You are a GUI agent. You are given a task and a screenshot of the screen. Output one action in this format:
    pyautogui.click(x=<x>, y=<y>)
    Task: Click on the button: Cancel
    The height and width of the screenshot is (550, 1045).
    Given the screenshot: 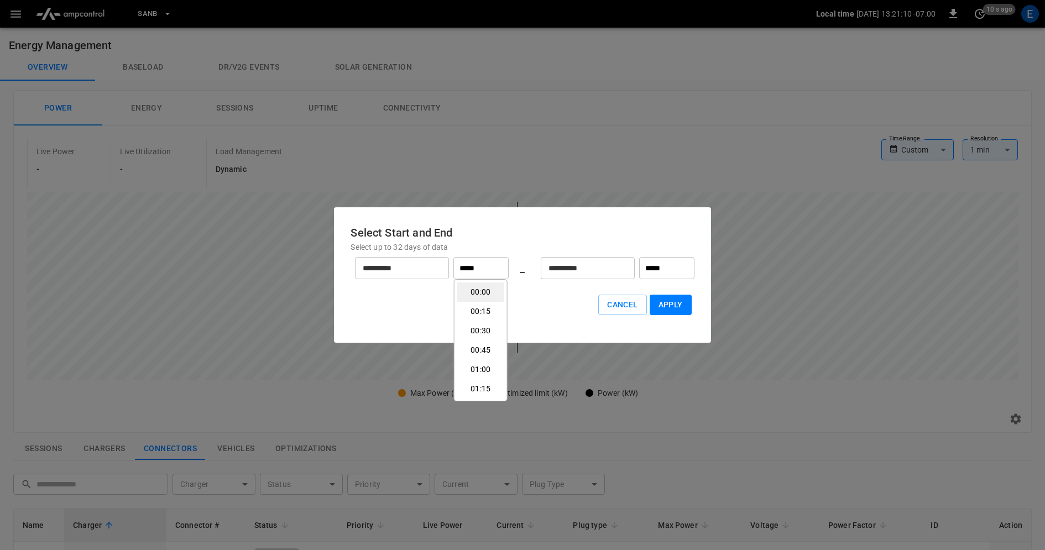 What is the action you would take?
    pyautogui.click(x=622, y=305)
    